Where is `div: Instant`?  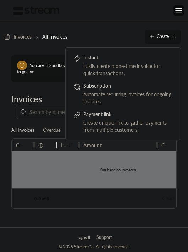 div: Instant is located at coordinates (128, 58).